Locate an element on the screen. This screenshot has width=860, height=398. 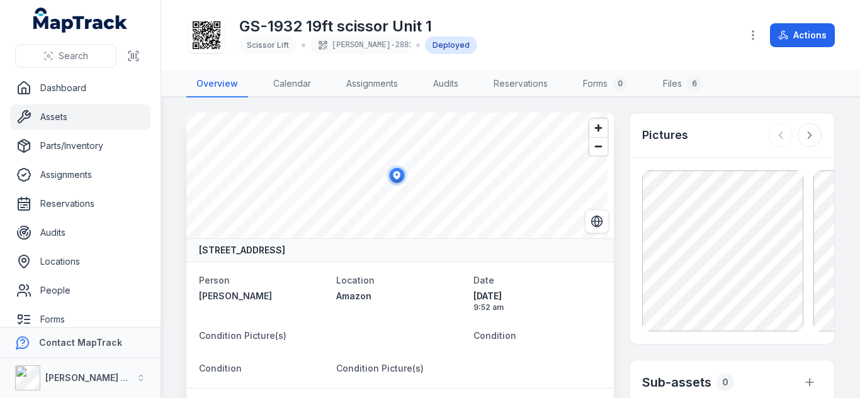
h3: Pictures is located at coordinates (664, 135).